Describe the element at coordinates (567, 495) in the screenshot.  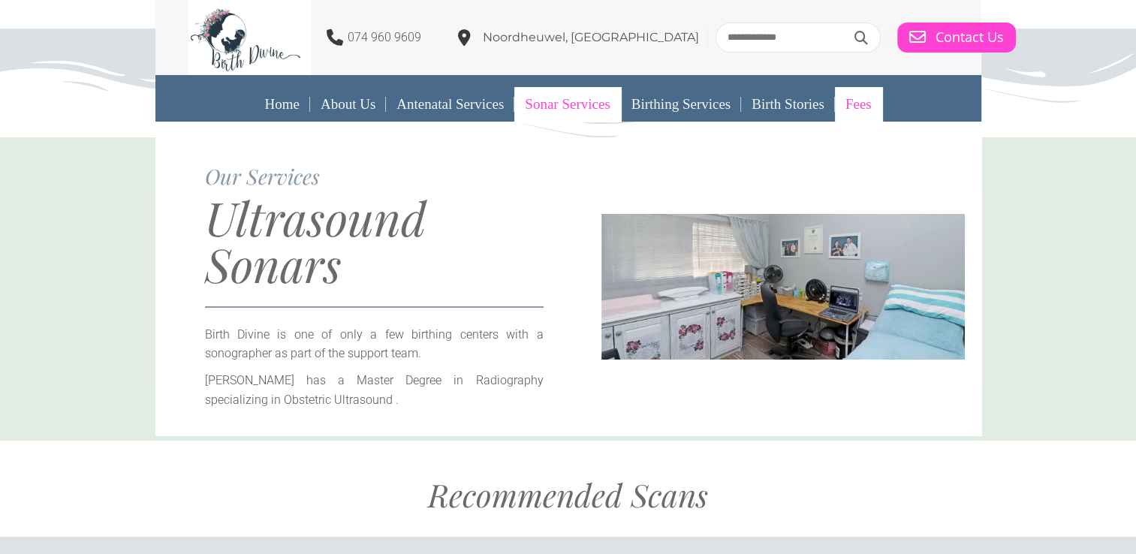
I see `span: Recommended Scans` at that location.